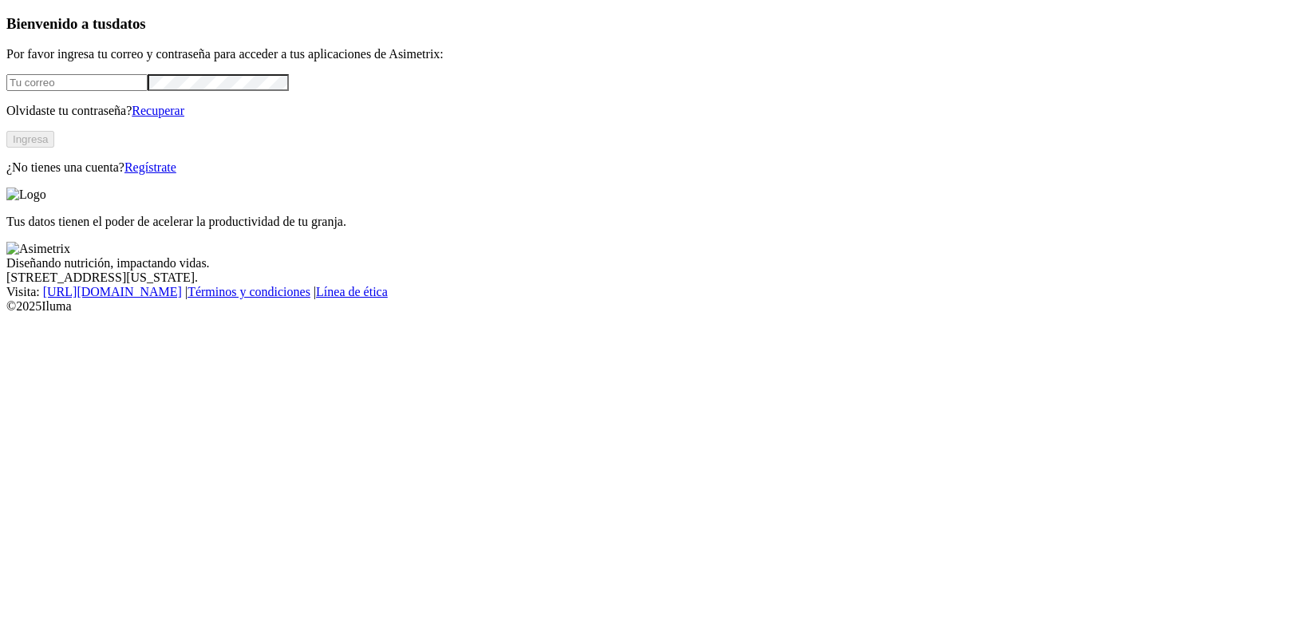 This screenshot has height=632, width=1303. Describe the element at coordinates (249, 291) in the screenshot. I see `a: Términos y condiciones` at that location.